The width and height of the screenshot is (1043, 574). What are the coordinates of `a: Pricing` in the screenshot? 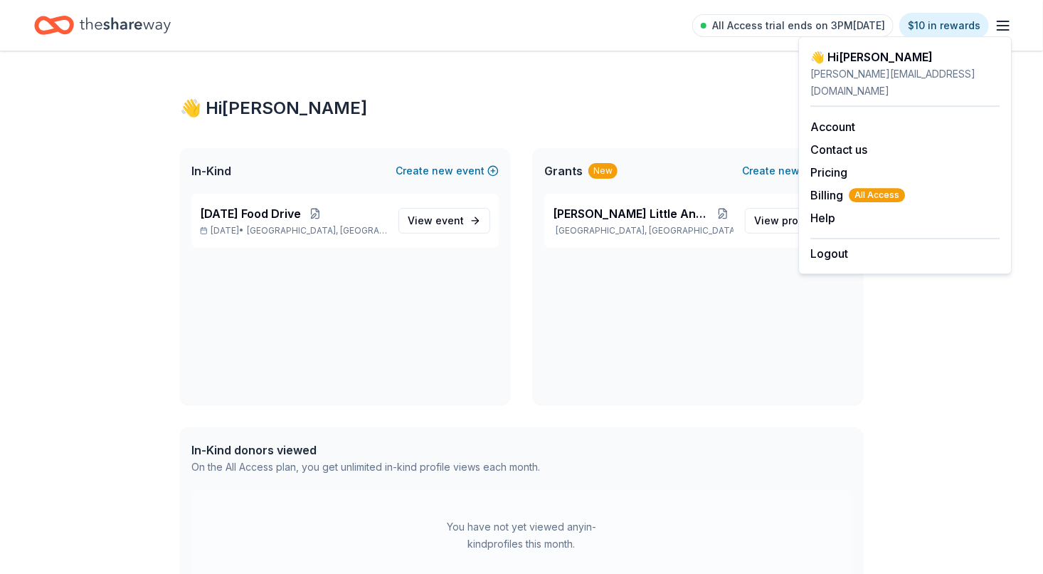 It's located at (829, 172).